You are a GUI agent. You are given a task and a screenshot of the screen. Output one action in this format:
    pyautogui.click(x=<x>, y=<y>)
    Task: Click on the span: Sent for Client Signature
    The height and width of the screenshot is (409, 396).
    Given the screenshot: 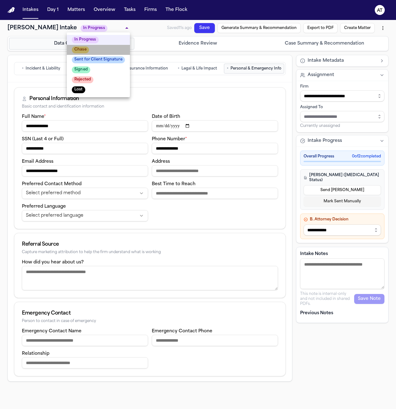 What is the action you would take?
    pyautogui.click(x=98, y=60)
    